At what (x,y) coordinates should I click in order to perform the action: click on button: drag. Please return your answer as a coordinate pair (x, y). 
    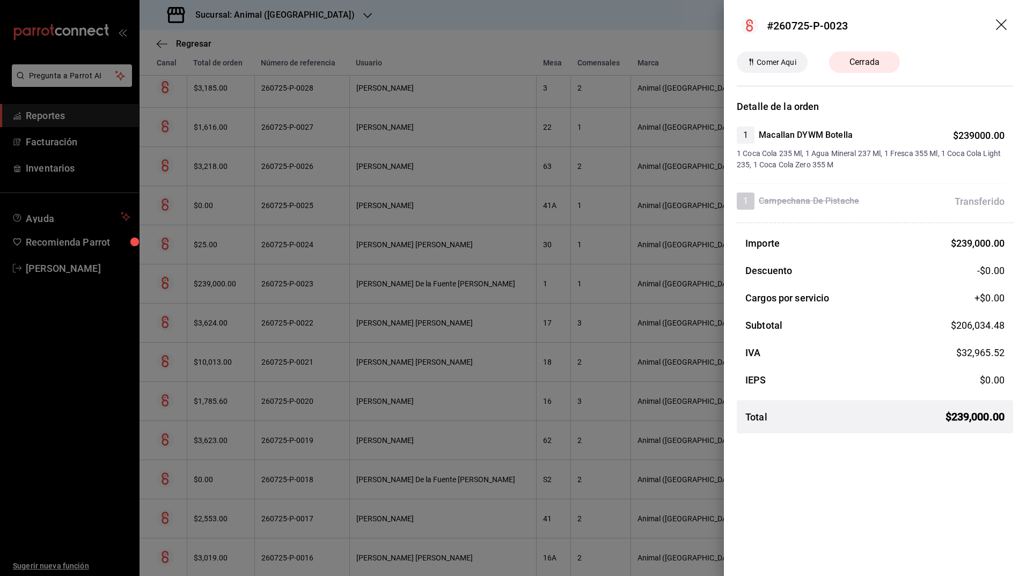
    Looking at the image, I should click on (1002, 26).